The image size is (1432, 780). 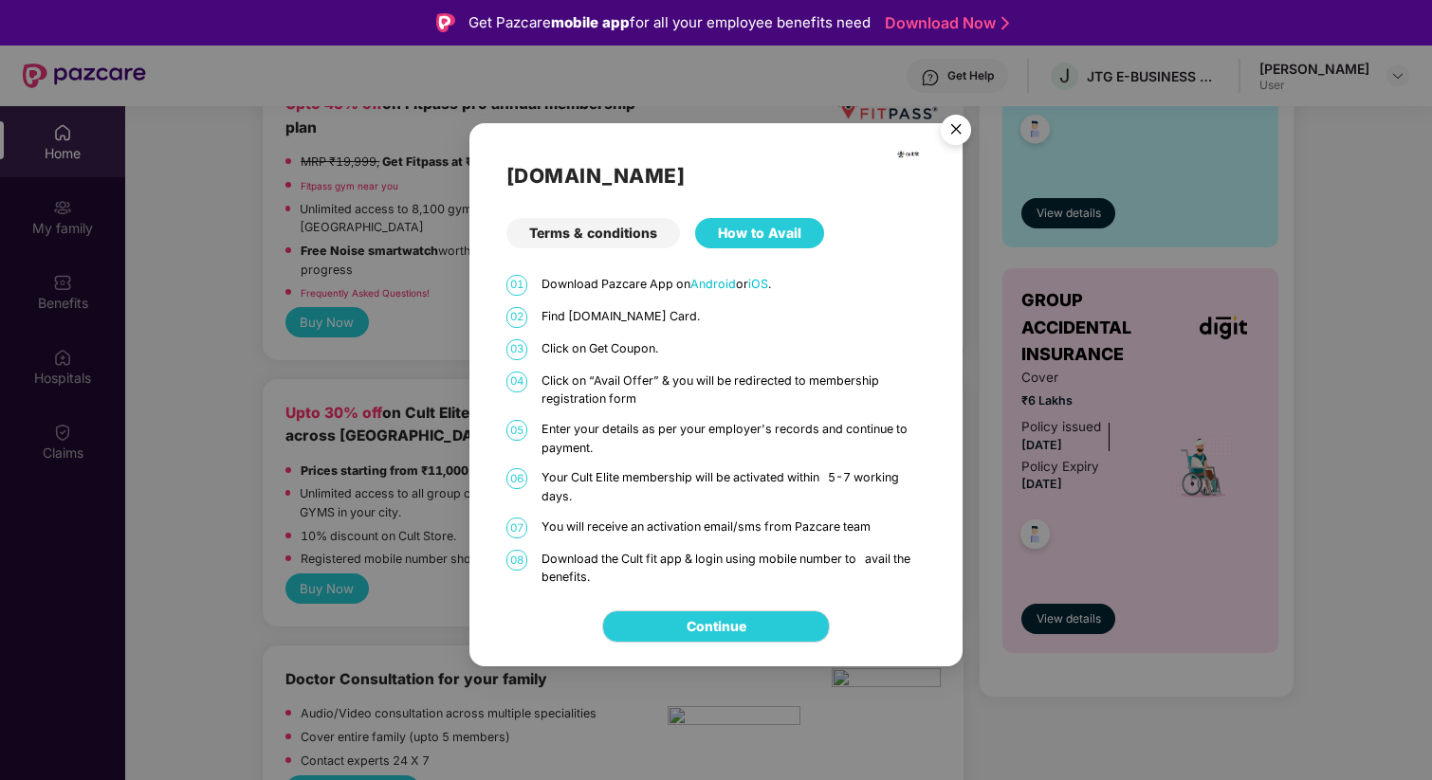 I want to click on span: 04, so click(x=517, y=382).